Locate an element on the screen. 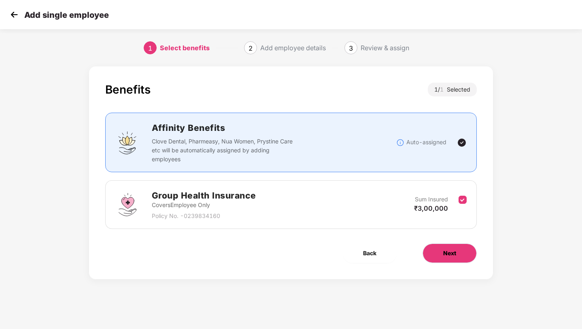 This screenshot has height=329, width=582. span: 2 is located at coordinates (250, 48).